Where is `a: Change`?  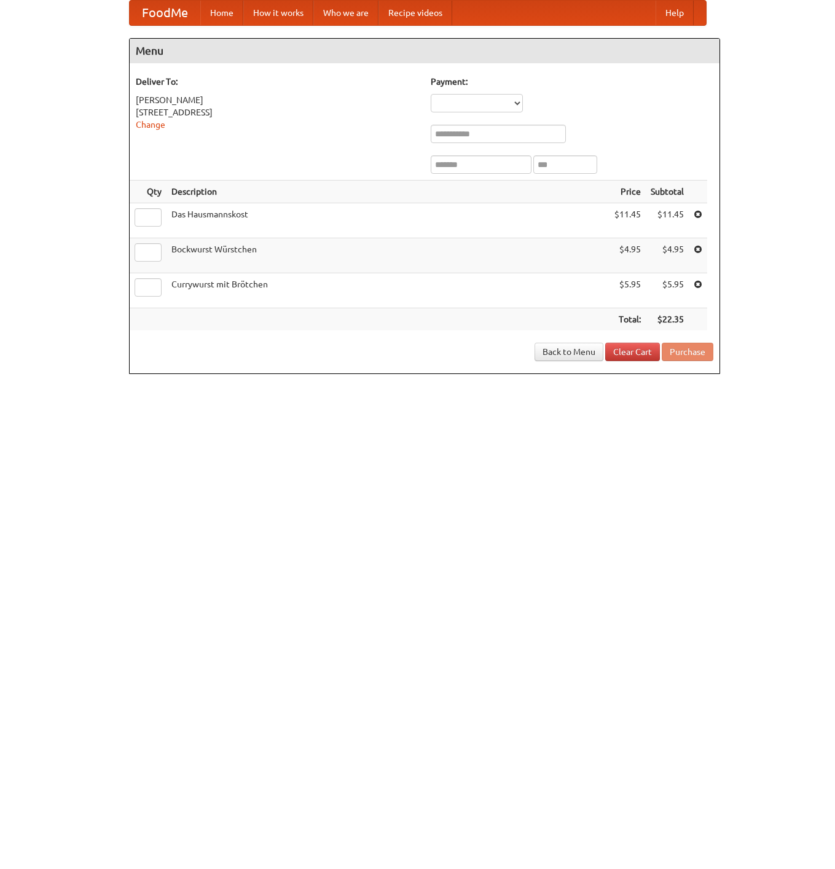 a: Change is located at coordinates (150, 125).